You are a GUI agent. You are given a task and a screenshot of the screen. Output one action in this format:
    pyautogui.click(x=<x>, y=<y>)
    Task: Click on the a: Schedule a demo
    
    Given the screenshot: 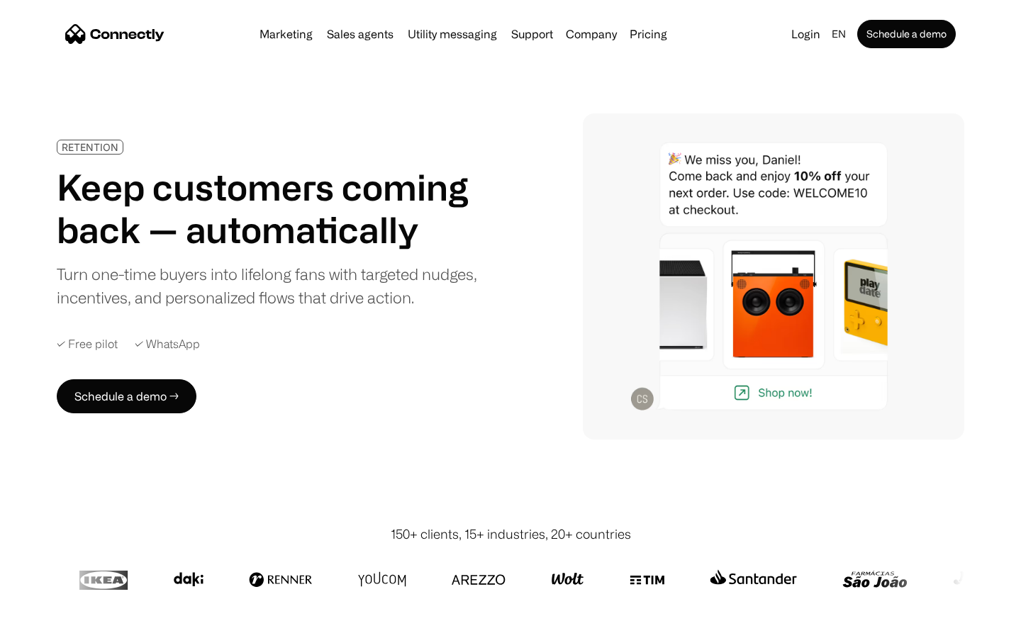 What is the action you would take?
    pyautogui.click(x=906, y=34)
    